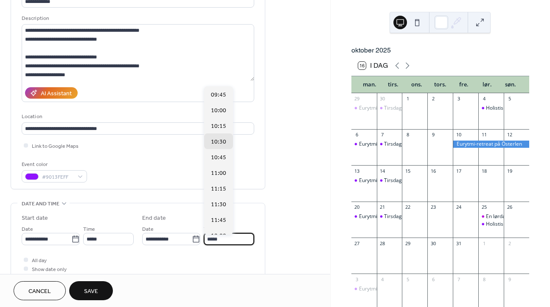  What do you see at coordinates (218, 236) in the screenshot?
I see `span: 12:00` at bounding box center [218, 236].